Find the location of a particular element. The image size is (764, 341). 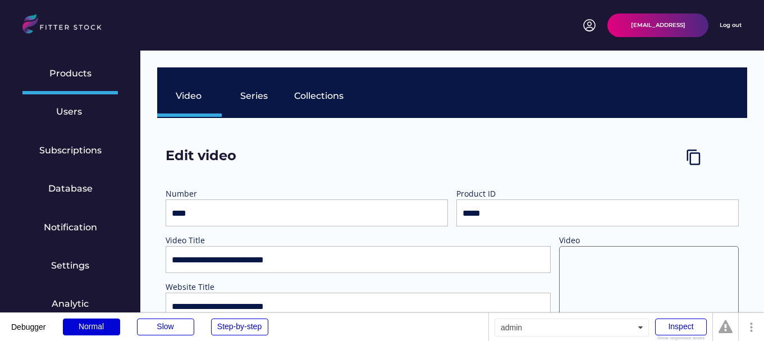

div: Normal is located at coordinates (91, 327).